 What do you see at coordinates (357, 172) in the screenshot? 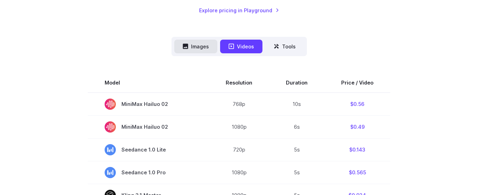
I see `td: $0.565` at bounding box center [357, 172].